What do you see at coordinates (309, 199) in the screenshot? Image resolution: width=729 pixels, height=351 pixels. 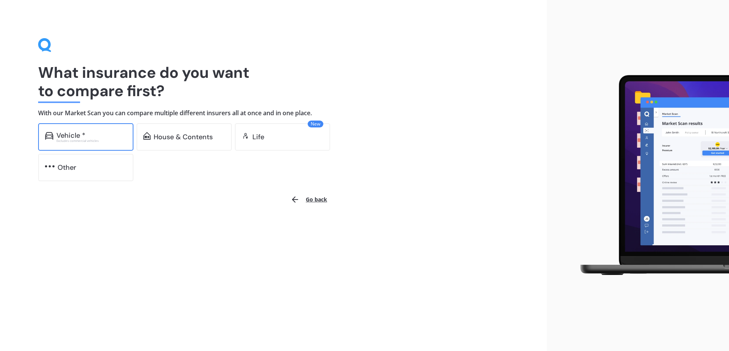 I see `button: Go back` at bounding box center [309, 199].